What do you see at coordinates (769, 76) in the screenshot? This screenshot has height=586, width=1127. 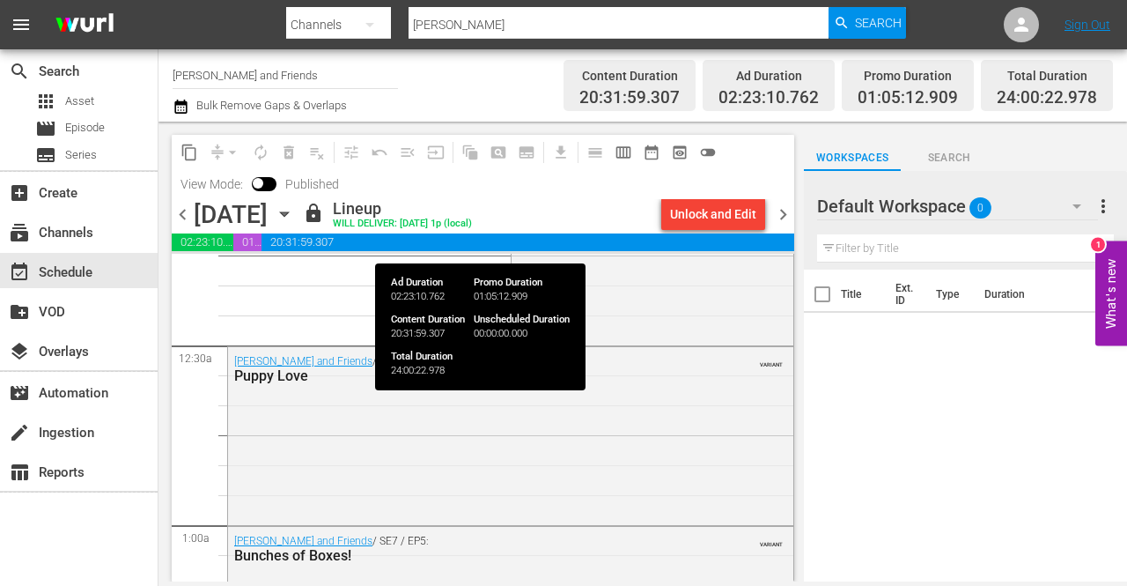 I see `div: Ad Duration` at bounding box center [769, 76].